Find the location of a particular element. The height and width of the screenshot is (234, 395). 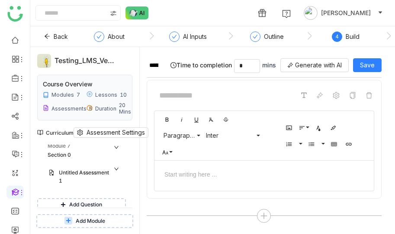

img: help.svg is located at coordinates (286, 14).